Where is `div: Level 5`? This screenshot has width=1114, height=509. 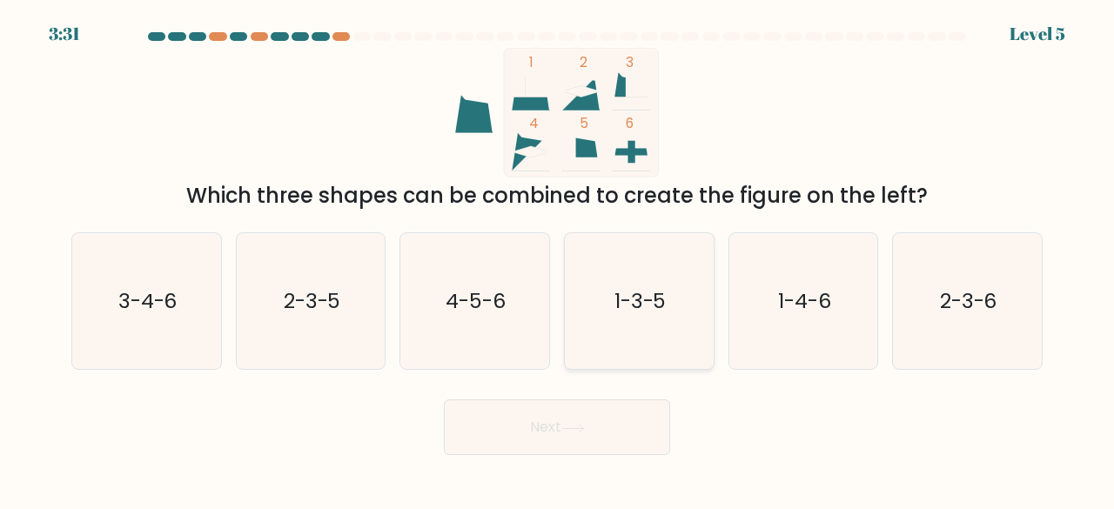
div: Level 5 is located at coordinates (1037, 34).